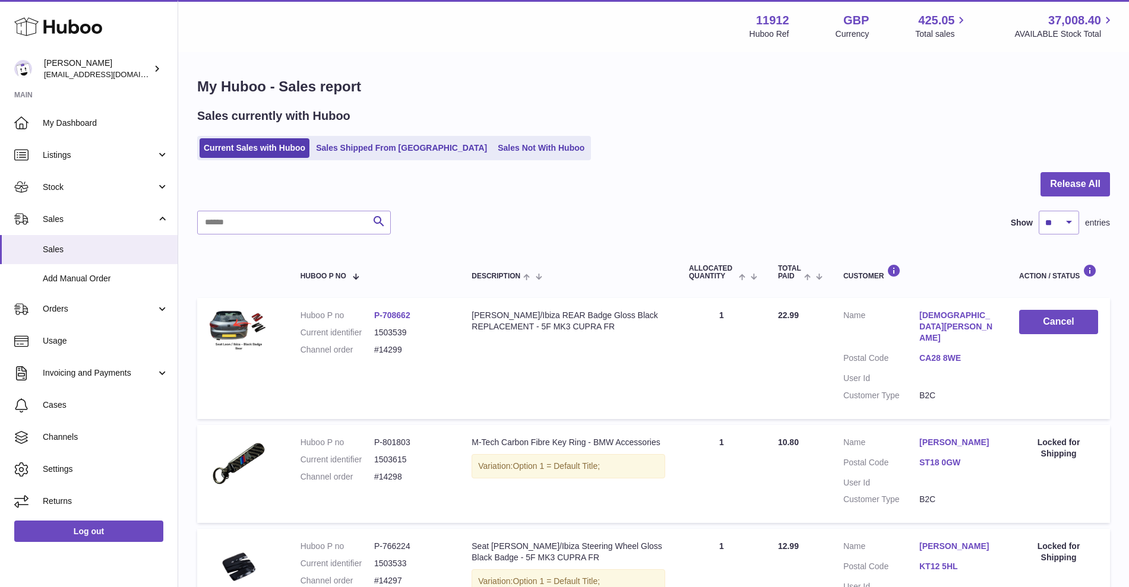  Describe the element at coordinates (941, 34) in the screenshot. I see `span: Total sales` at that location.